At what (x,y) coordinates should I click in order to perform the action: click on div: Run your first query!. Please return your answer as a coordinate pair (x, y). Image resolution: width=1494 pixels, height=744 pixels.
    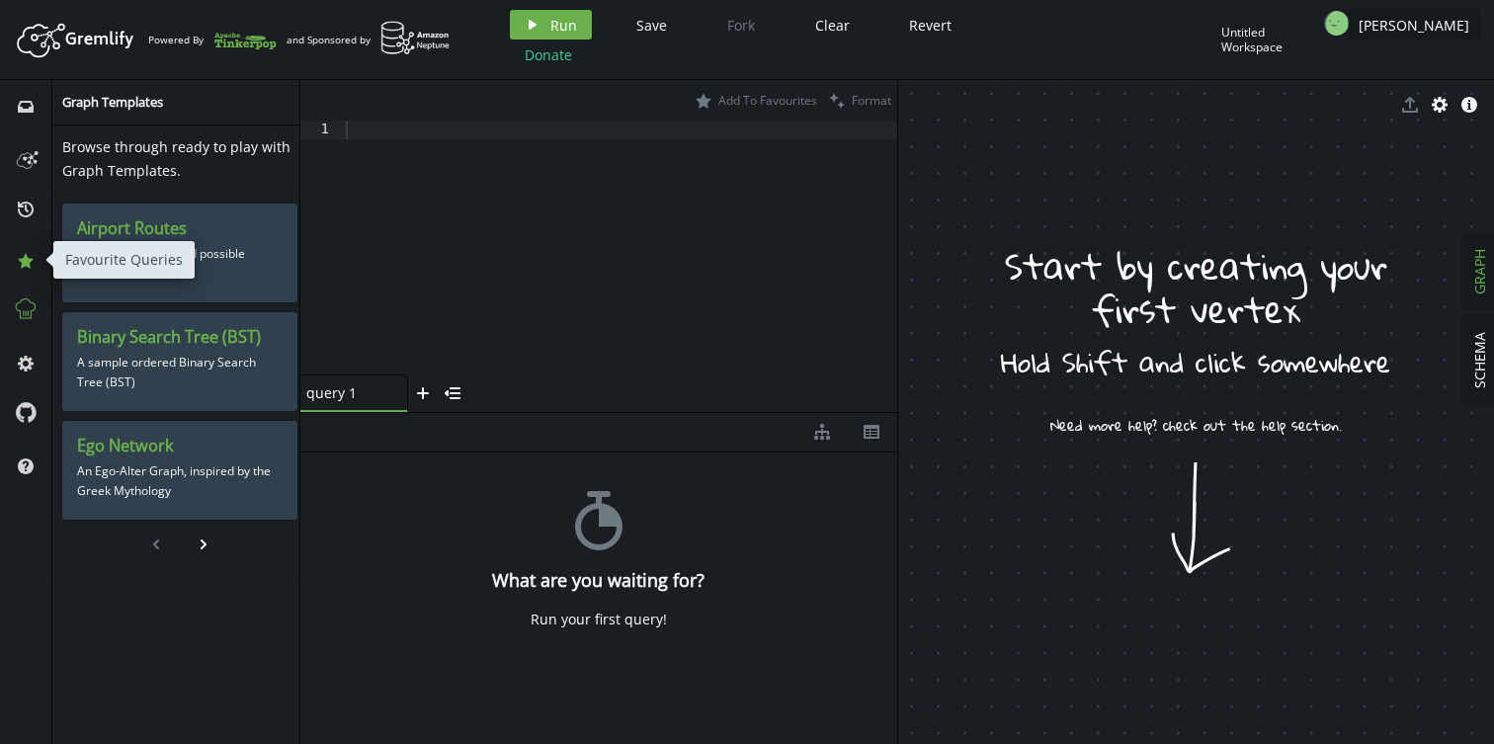
    Looking at the image, I should click on (599, 619).